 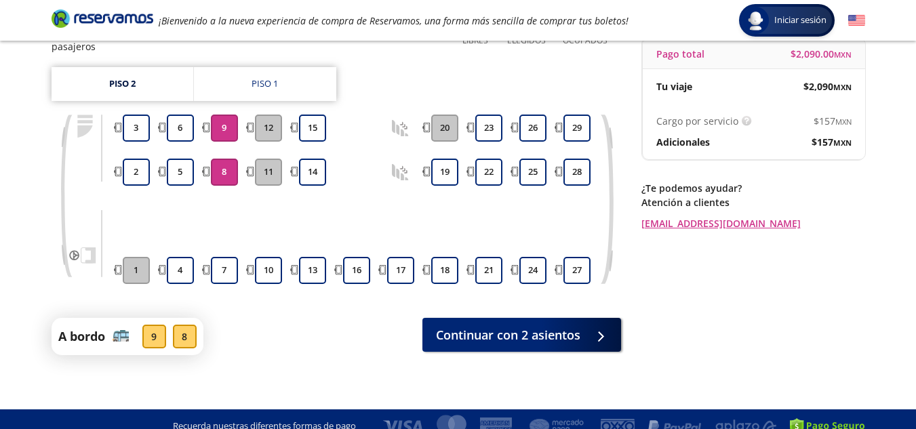 What do you see at coordinates (224, 172) in the screenshot?
I see `button: 8` at bounding box center [224, 172].